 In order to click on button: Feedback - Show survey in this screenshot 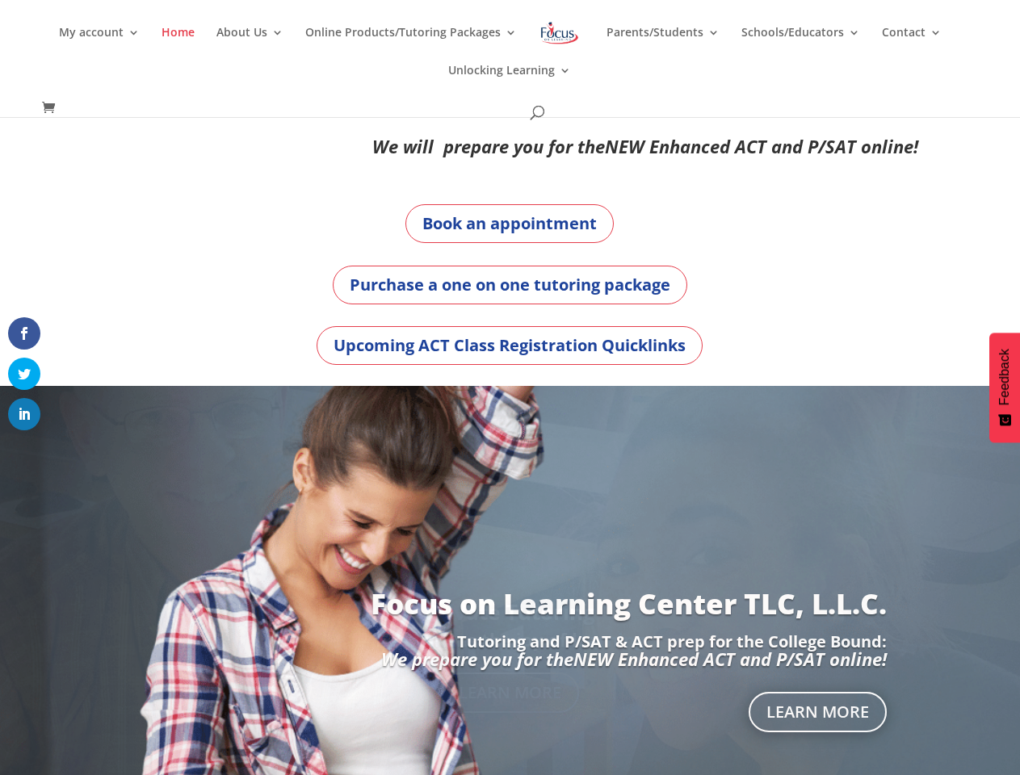, I will do `click(1005, 388)`.